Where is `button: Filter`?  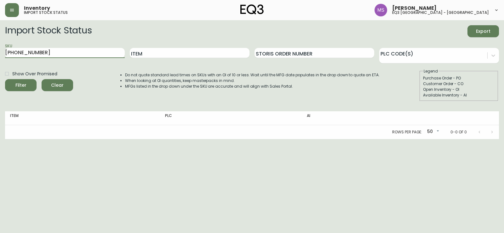 button: Filter is located at coordinates (21, 85).